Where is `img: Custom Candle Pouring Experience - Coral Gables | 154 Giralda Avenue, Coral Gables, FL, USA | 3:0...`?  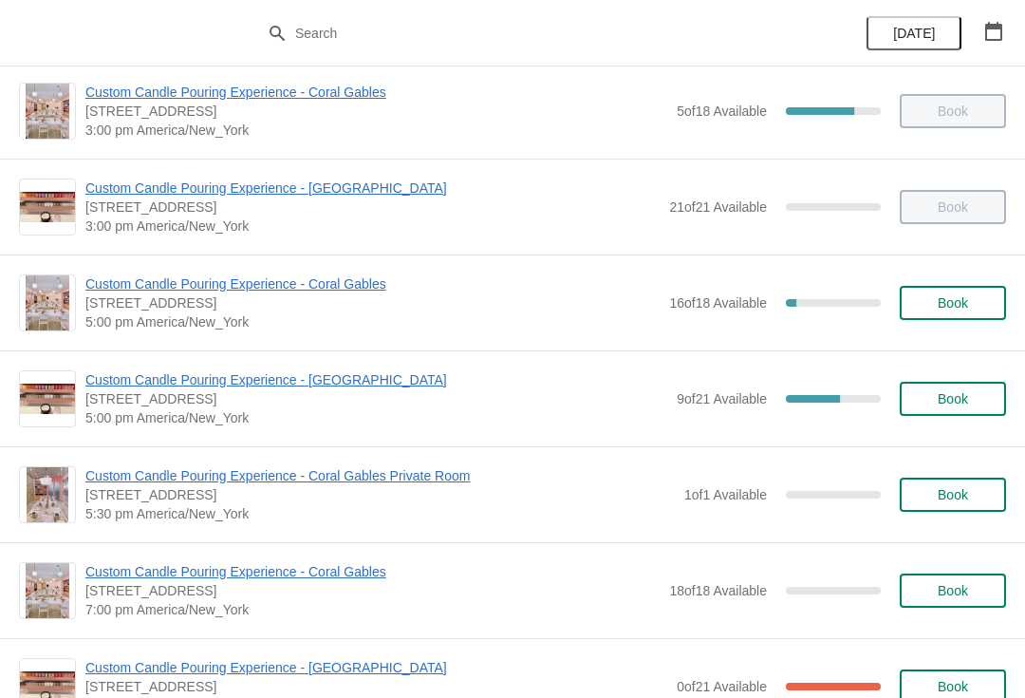 img: Custom Candle Pouring Experience - Coral Gables | 154 Giralda Avenue, Coral Gables, FL, USA | 3:0... is located at coordinates (47, 111).